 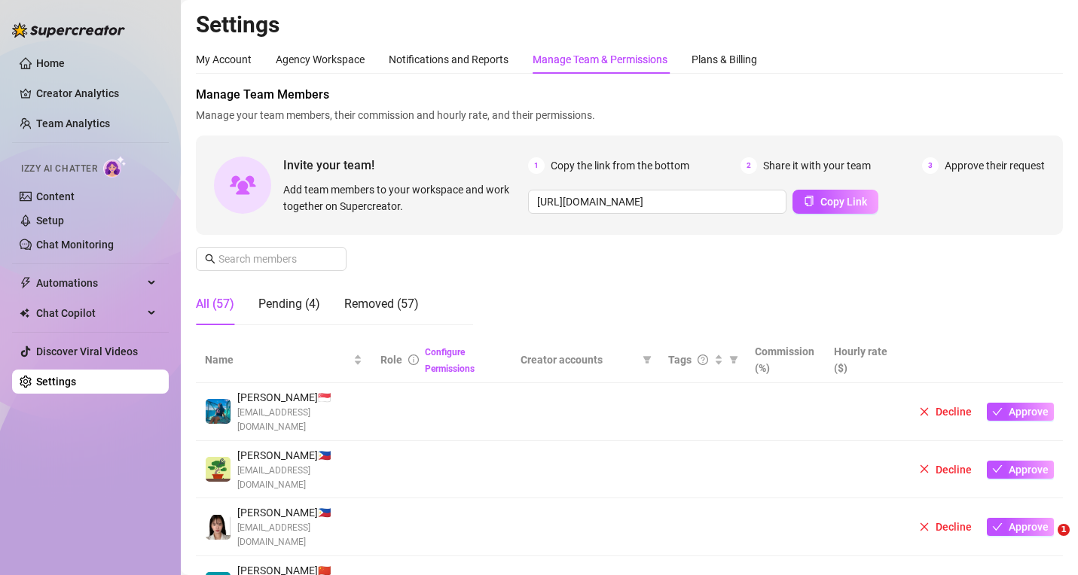 What do you see at coordinates (24, 313) in the screenshot?
I see `img: Chat Copilot` at bounding box center [24, 313].